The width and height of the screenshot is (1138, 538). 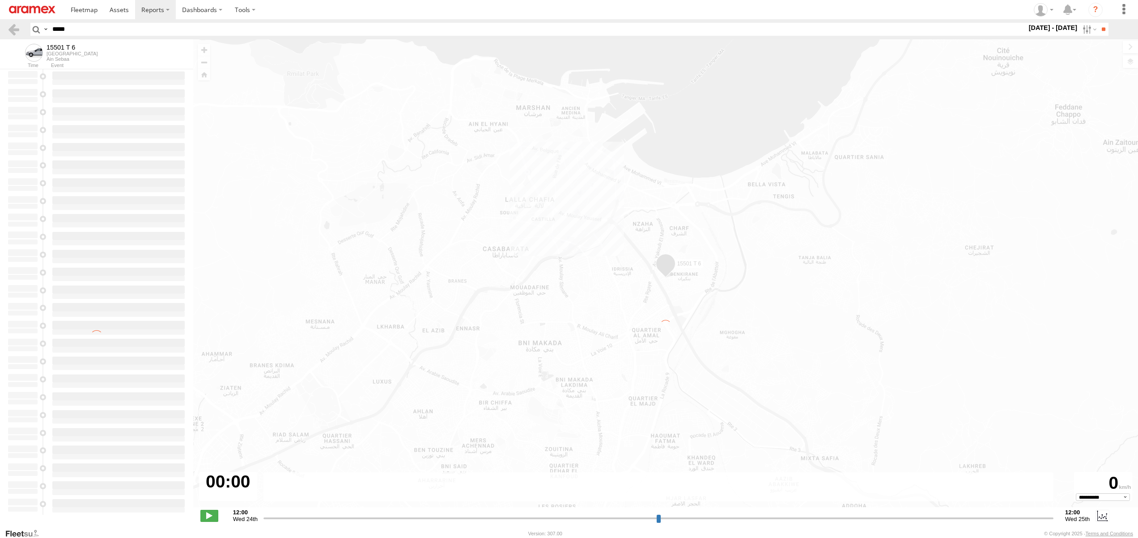 What do you see at coordinates (23, 66) in the screenshot?
I see `div: Time` at bounding box center [23, 66].